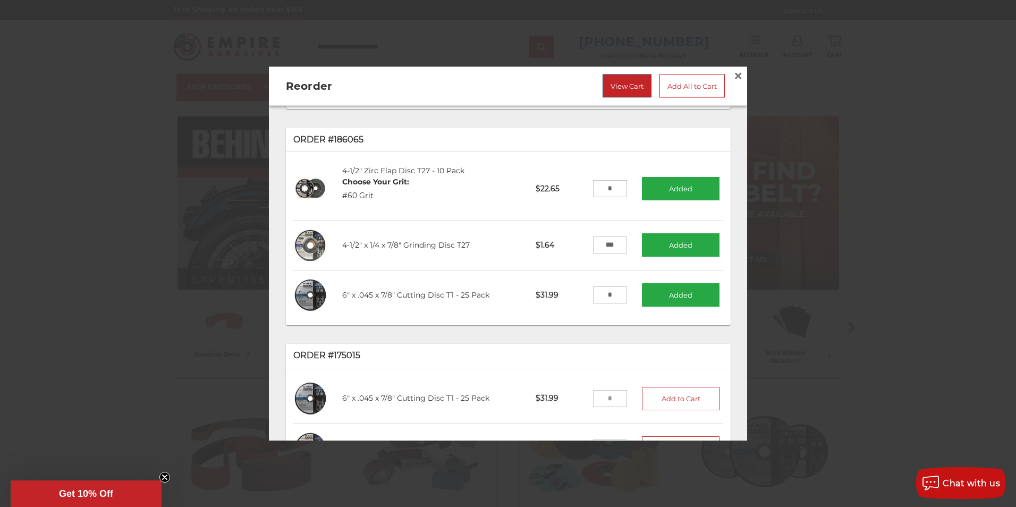 The image size is (1016, 507). Describe the element at coordinates (376, 196) in the screenshot. I see `dd: #60 Grit` at that location.